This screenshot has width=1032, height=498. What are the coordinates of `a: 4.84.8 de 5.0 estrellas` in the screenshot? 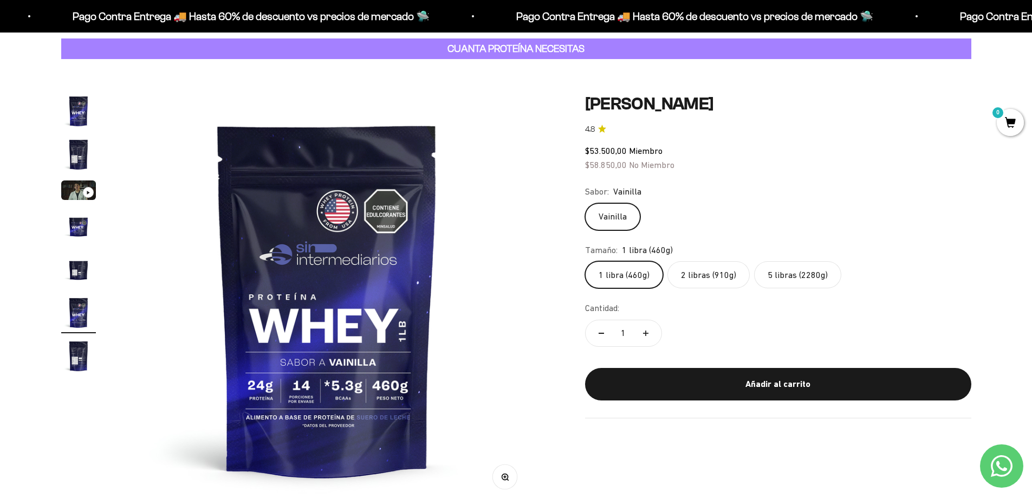 It's located at (778, 129).